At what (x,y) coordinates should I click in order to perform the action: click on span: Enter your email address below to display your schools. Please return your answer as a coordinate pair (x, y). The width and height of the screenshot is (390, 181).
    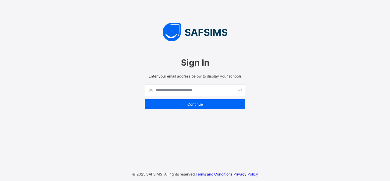
    Looking at the image, I should click on (195, 76).